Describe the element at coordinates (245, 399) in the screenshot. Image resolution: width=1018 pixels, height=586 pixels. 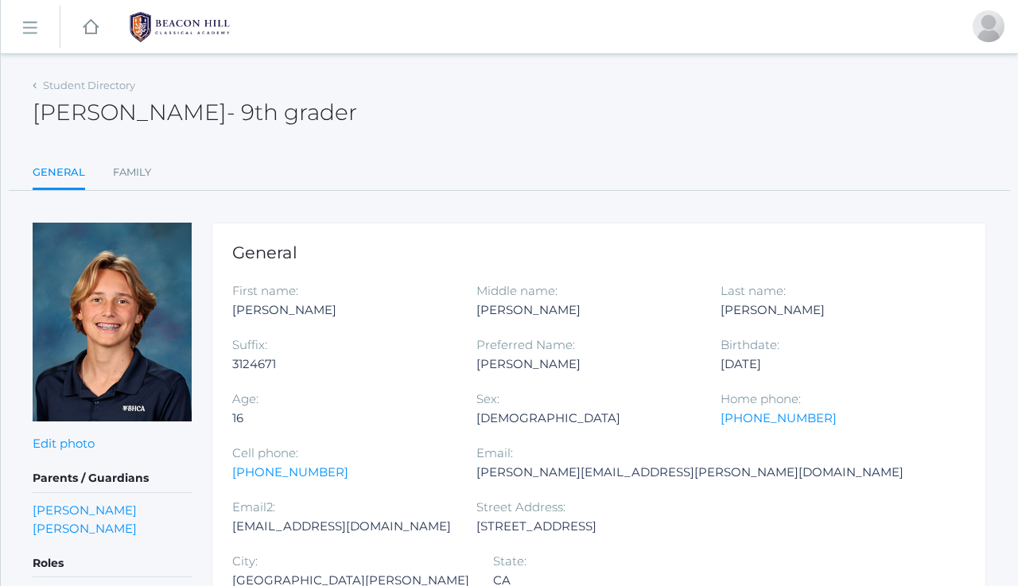
I see `label: Age:` at that location.